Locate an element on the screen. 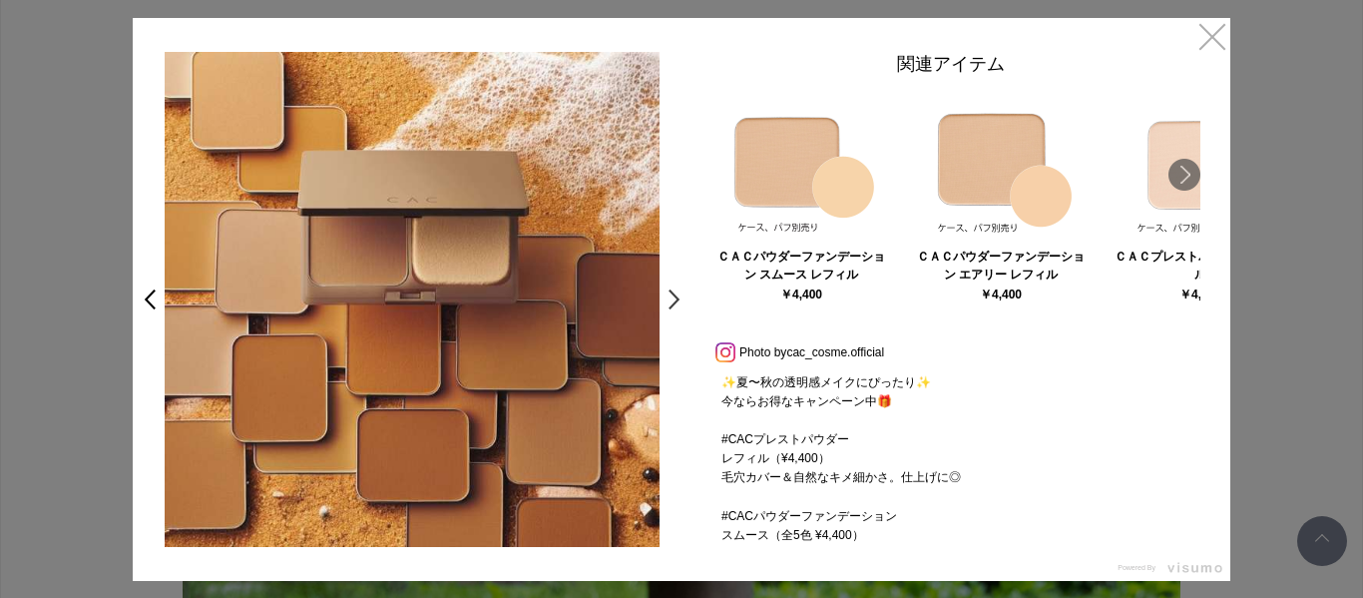  div: ＣＡＣパウダーファンデーション スムース レフィル is located at coordinates (801, 265).